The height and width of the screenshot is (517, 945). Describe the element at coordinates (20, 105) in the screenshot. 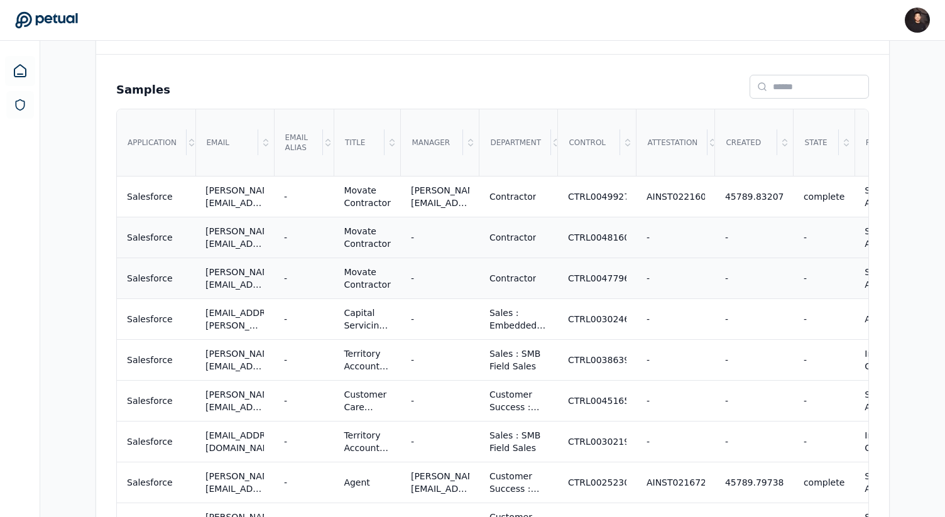

I see `a: SOC 1 Reports` at that location.